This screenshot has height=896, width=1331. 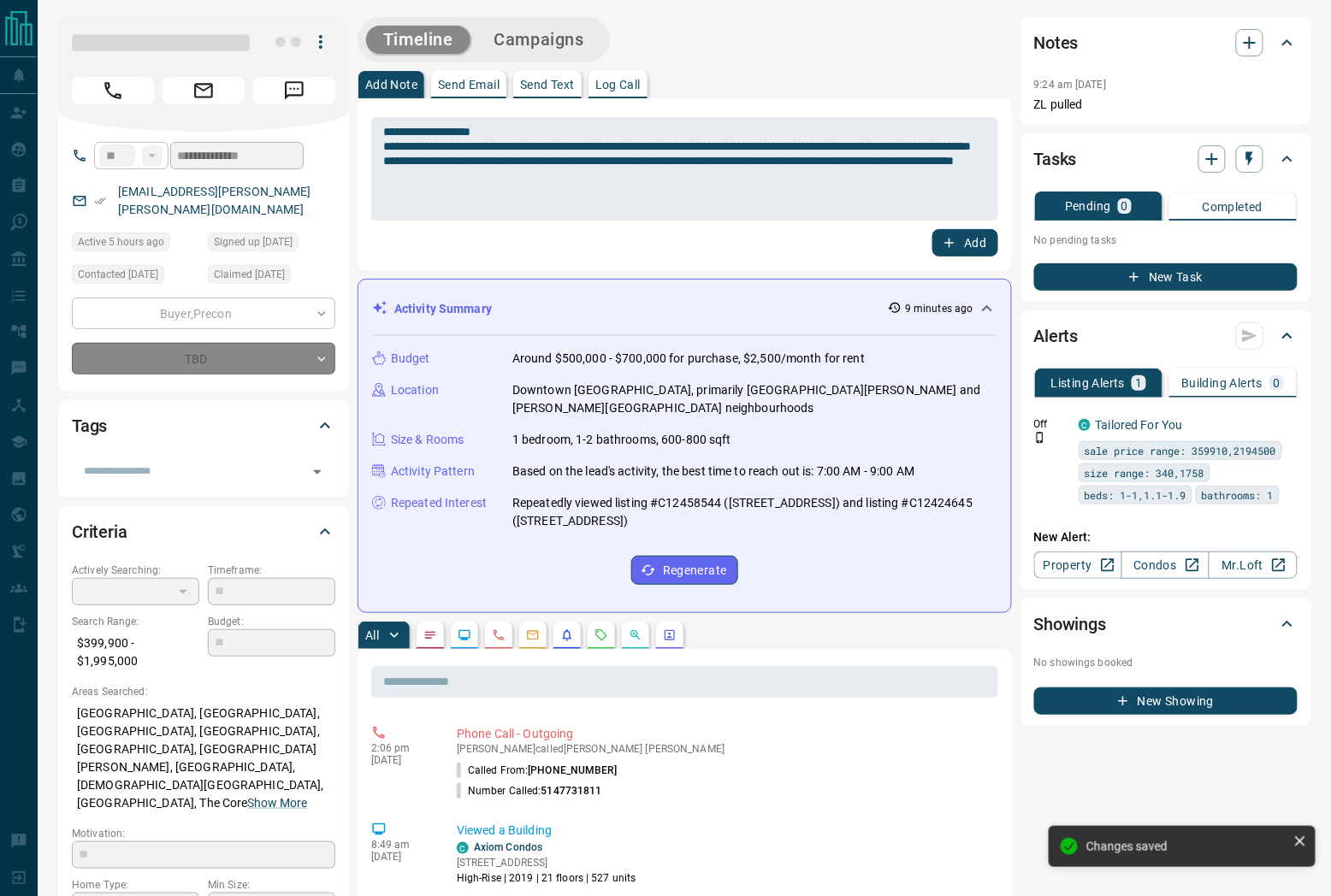 What do you see at coordinates (204, 532) in the screenshot?
I see `div: Criteria` at bounding box center [204, 532].